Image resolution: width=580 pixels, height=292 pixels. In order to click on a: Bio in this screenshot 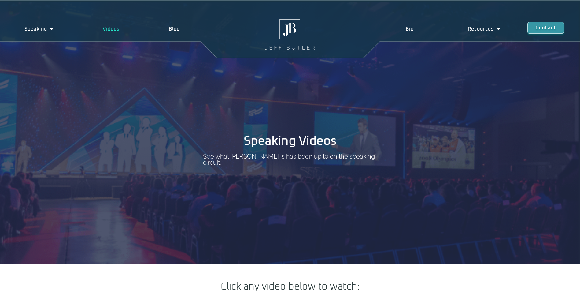, I will do `click(409, 29)`.